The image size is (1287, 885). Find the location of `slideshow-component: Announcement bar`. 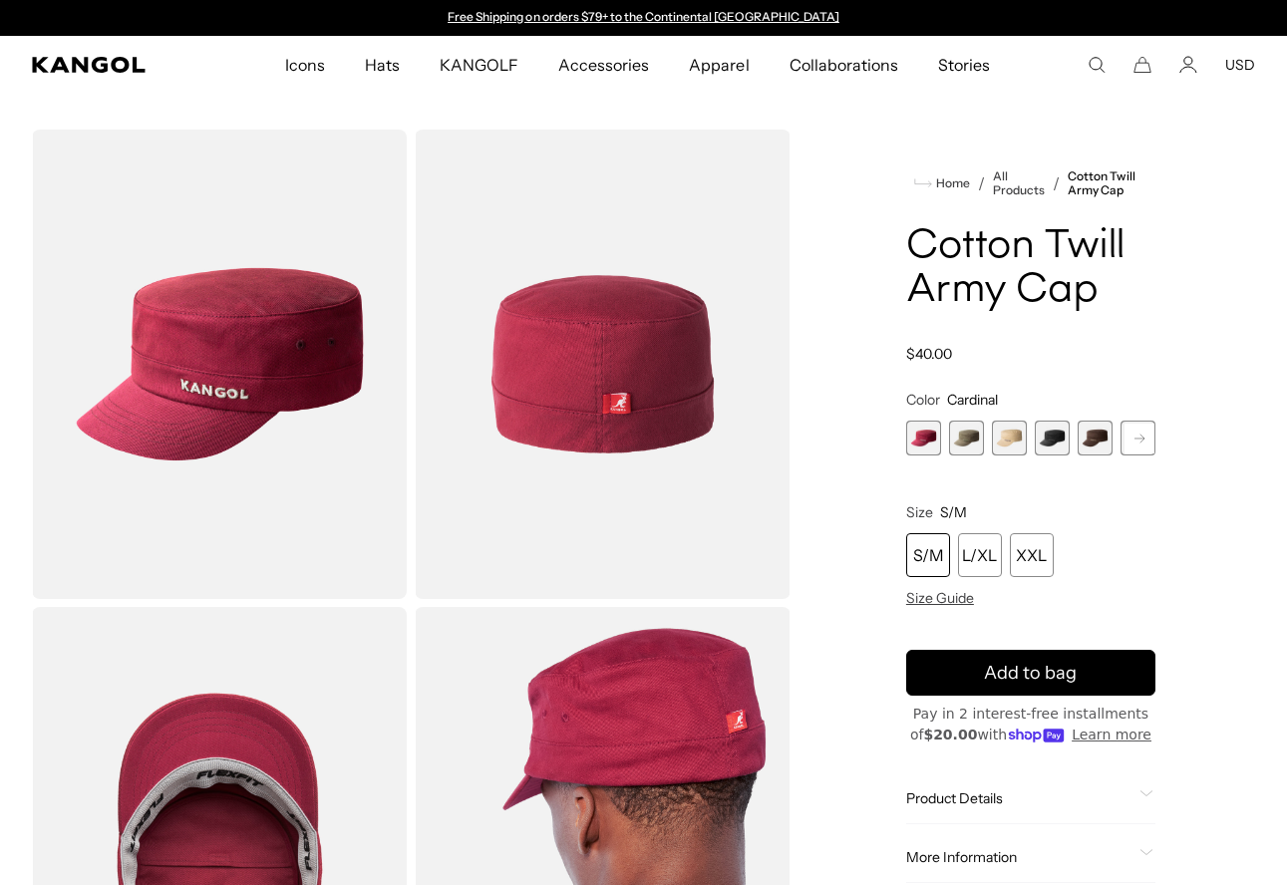

slideshow-component: Announcement bar is located at coordinates (644, 18).